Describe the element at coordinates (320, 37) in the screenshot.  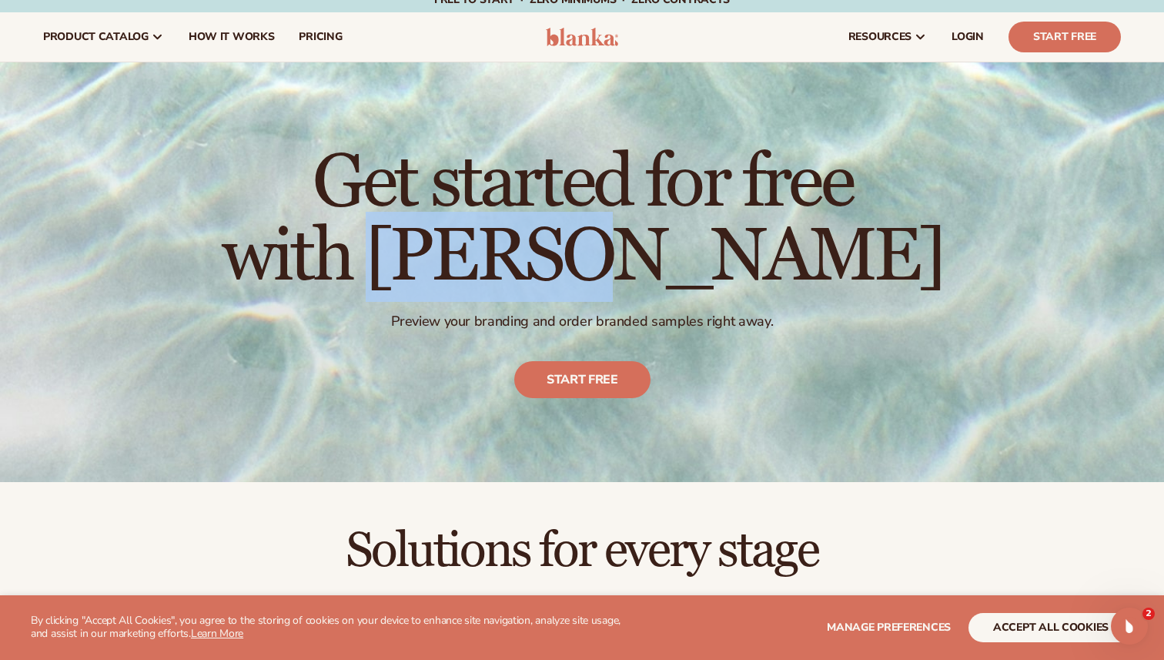
I see `span: pricing` at that location.